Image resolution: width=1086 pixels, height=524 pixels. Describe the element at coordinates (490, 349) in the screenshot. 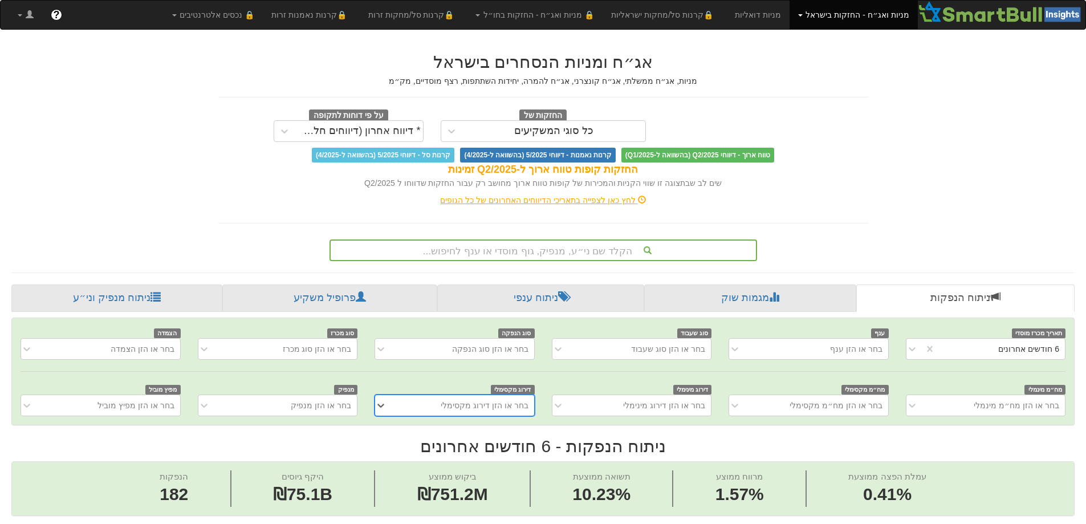

I see `div: בחר או הזן סוג הנפקה` at that location.